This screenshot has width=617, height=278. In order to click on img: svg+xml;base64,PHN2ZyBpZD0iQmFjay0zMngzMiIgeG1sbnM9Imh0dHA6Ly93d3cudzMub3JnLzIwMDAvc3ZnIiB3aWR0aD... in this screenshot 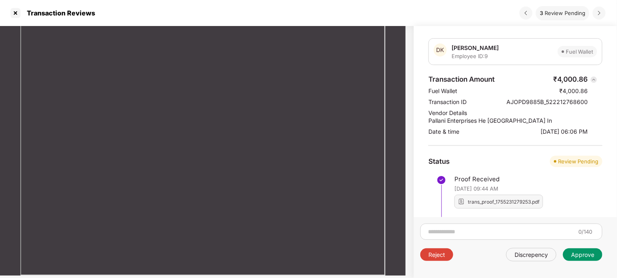, I will do `click(594, 80)`.